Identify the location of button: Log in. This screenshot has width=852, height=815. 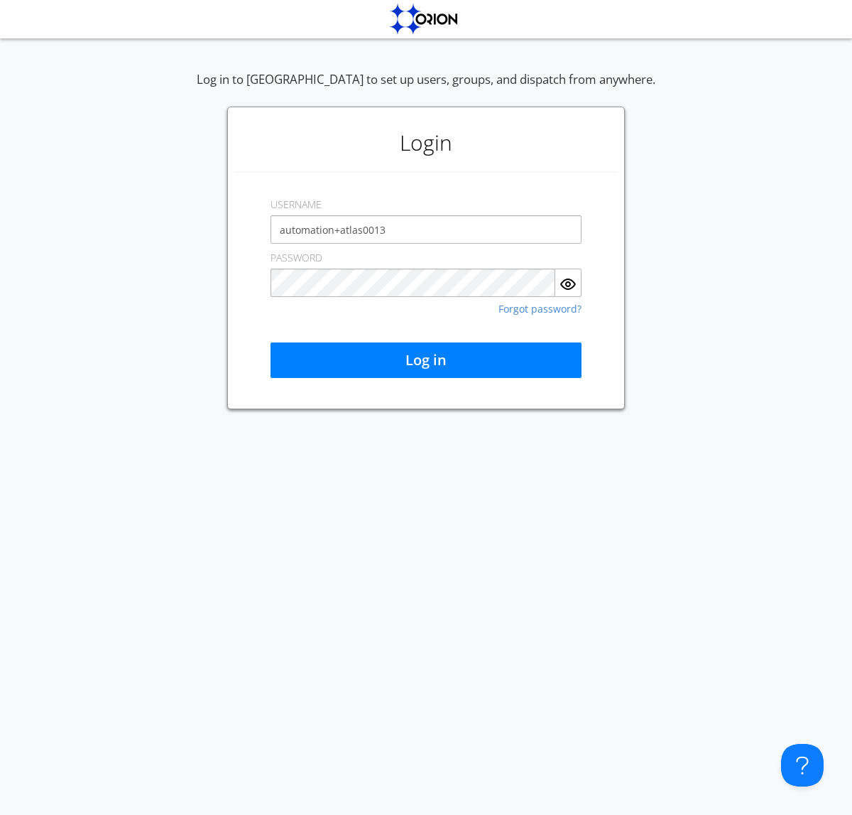
(426, 360).